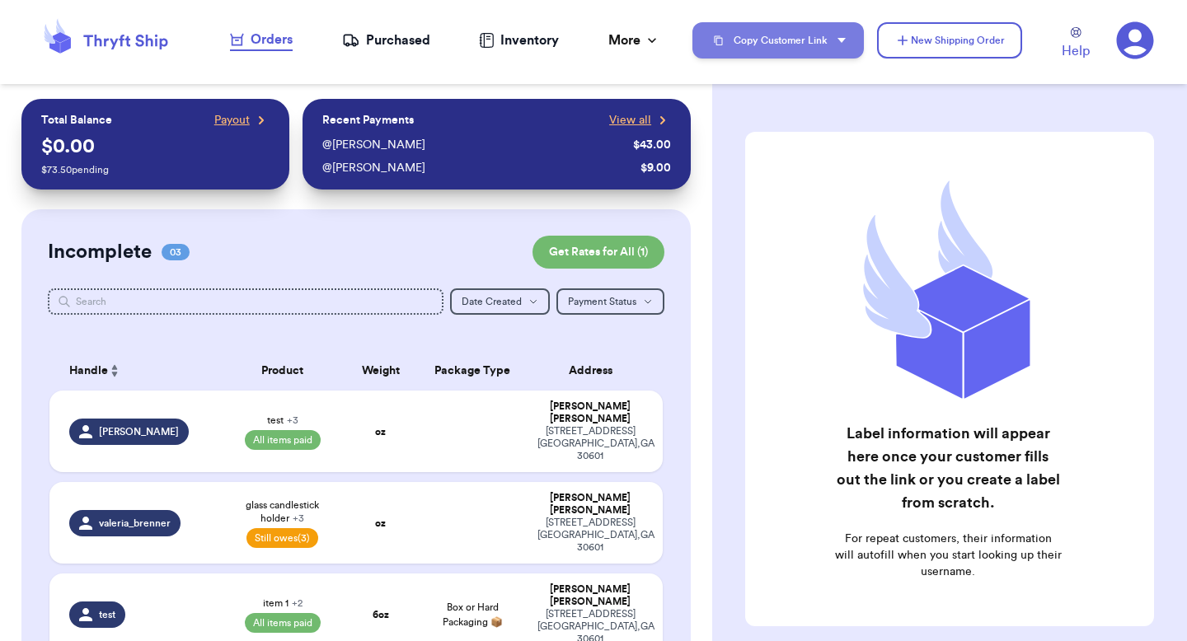 This screenshot has height=641, width=1187. Describe the element at coordinates (595, 371) in the screenshot. I see `th: Address` at that location.